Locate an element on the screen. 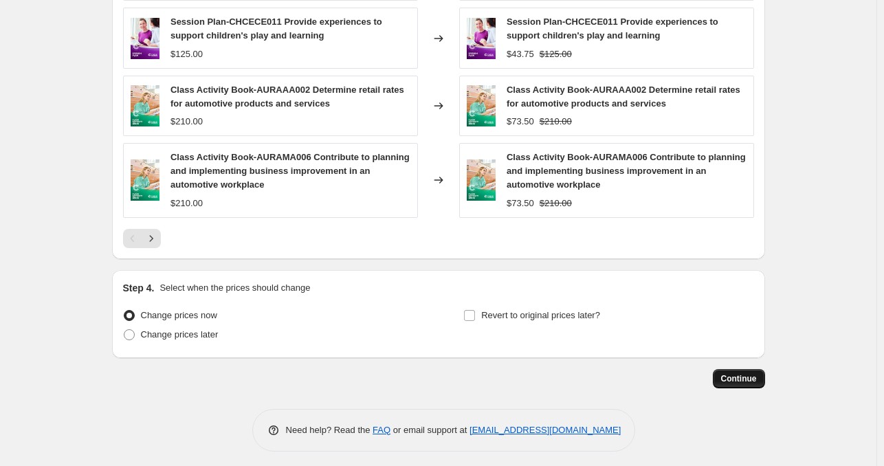  nav: Pagination is located at coordinates (142, 239).